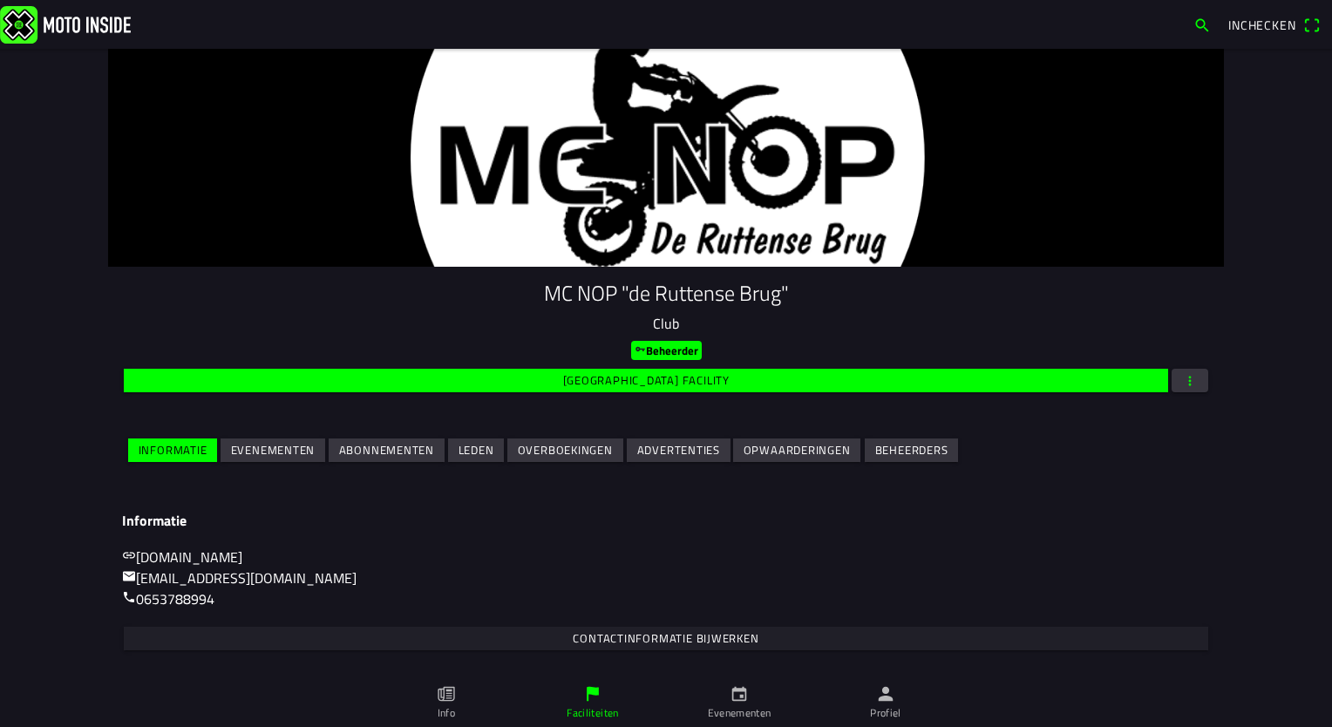 The image size is (1332, 727). Describe the element at coordinates (885, 694) in the screenshot. I see `ion-icon: person` at that location.